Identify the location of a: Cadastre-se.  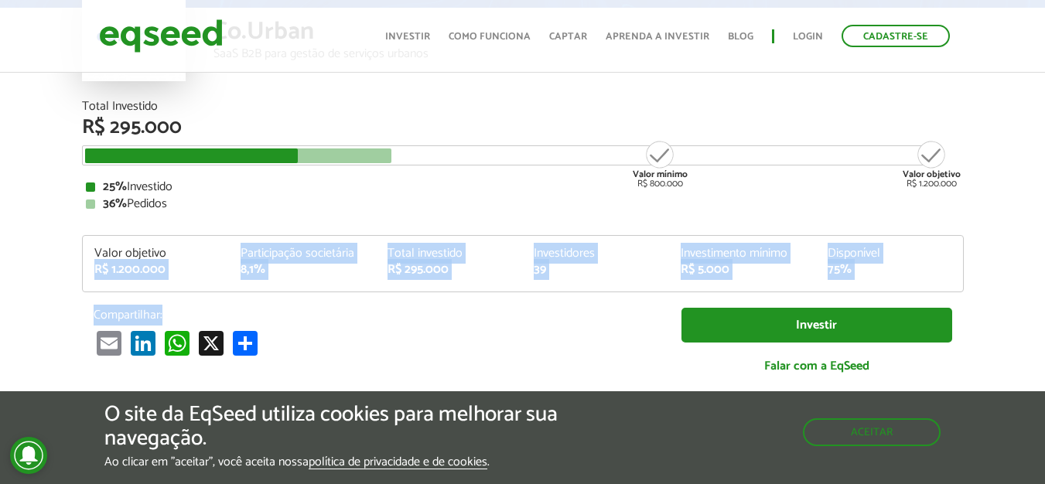
(896, 36).